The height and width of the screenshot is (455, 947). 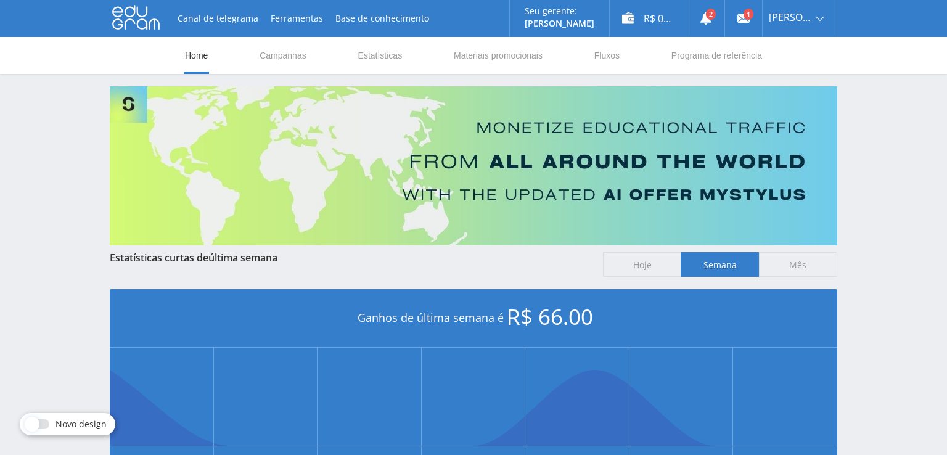 I want to click on span: Novo design, so click(x=81, y=424).